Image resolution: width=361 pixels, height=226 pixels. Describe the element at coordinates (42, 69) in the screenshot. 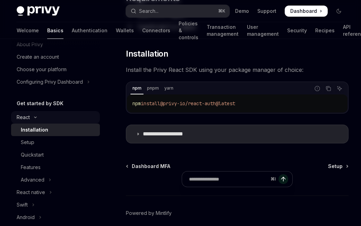

I see `div: Choose your platform` at that location.